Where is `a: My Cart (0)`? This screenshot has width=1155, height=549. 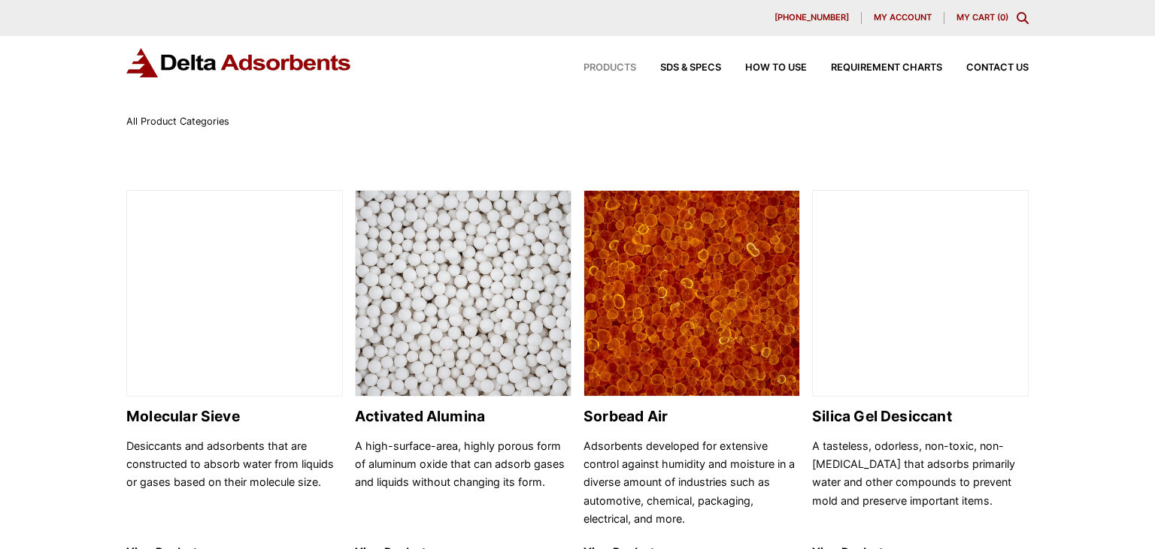
a: My Cart (0) is located at coordinates (982, 17).